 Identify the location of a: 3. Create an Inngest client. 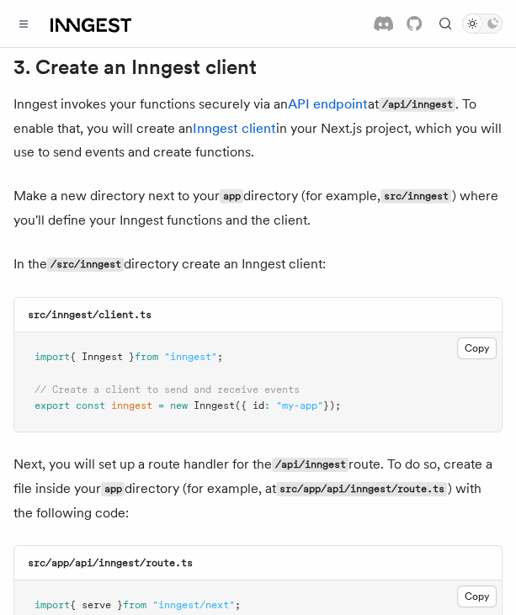
(135, 67).